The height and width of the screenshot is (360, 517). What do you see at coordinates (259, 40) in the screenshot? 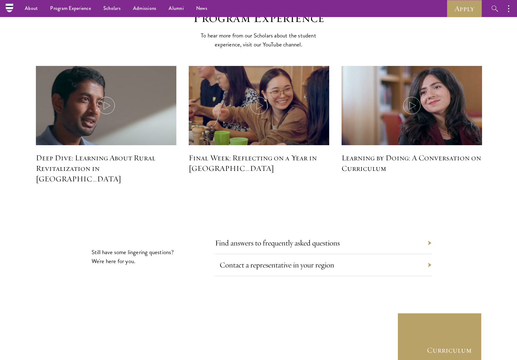
I see `p: To hear more from our Scholars about the student experience, visit our YouTube channel.` at bounding box center [259, 40].